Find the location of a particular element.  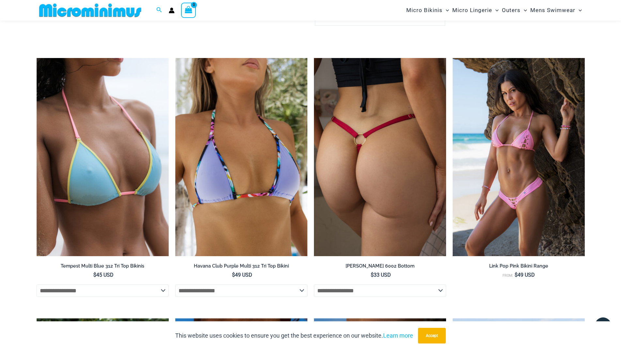

a: Mens SwimwearMenu ToggleMenu Toggle is located at coordinates (556, 10).